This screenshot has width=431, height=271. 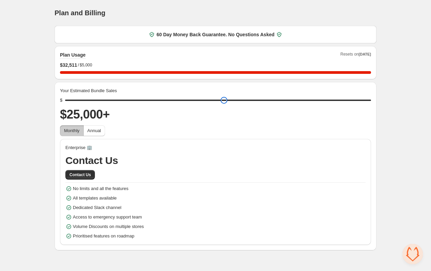 What do you see at coordinates (97, 208) in the screenshot?
I see `span: Dedicated Slack channel` at bounding box center [97, 208].